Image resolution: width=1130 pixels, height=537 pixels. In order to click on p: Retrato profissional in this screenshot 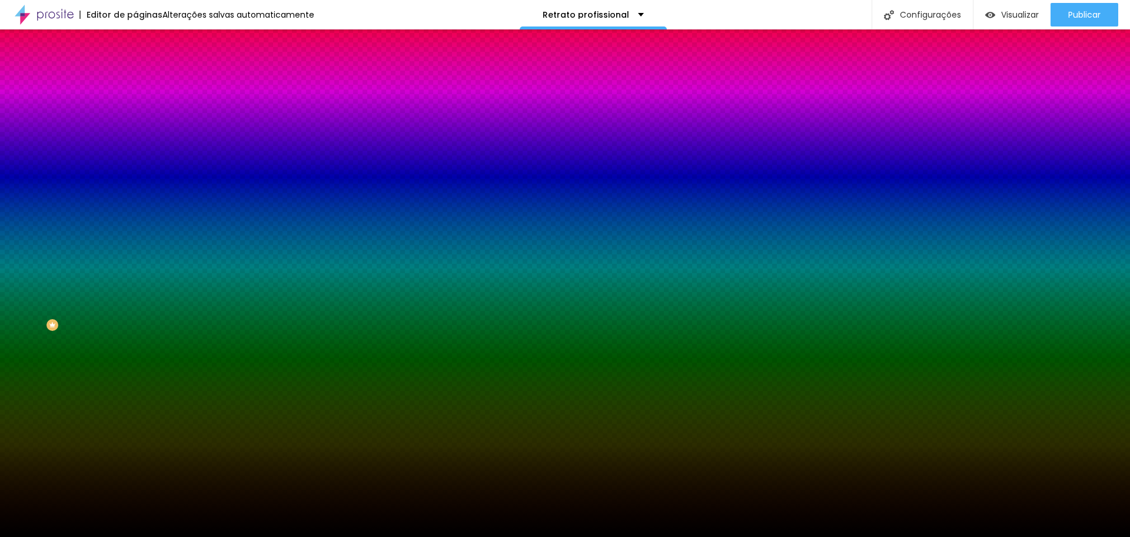, I will do `click(586, 15)`.